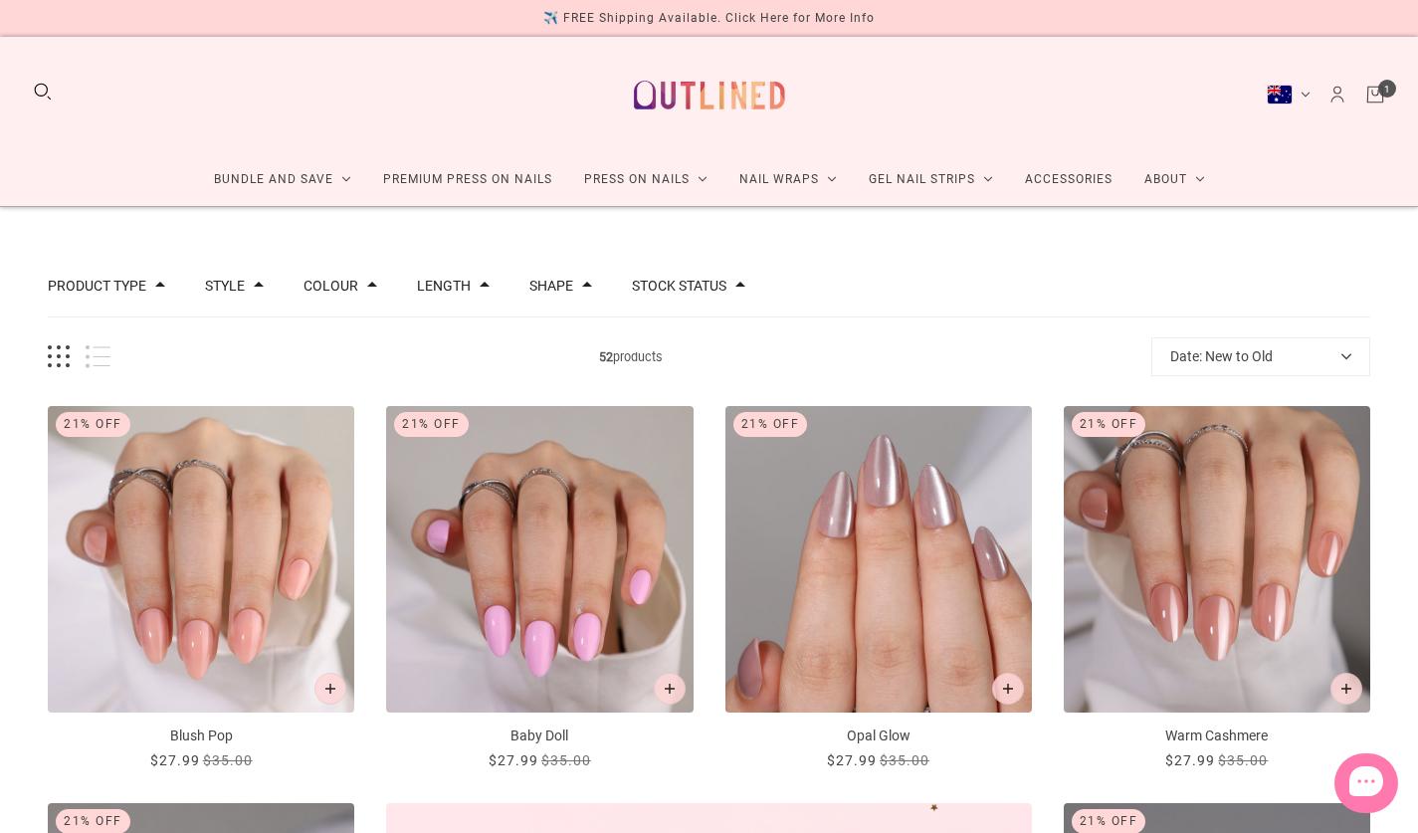  Describe the element at coordinates (606, 356) in the screenshot. I see `b: 52` at that location.